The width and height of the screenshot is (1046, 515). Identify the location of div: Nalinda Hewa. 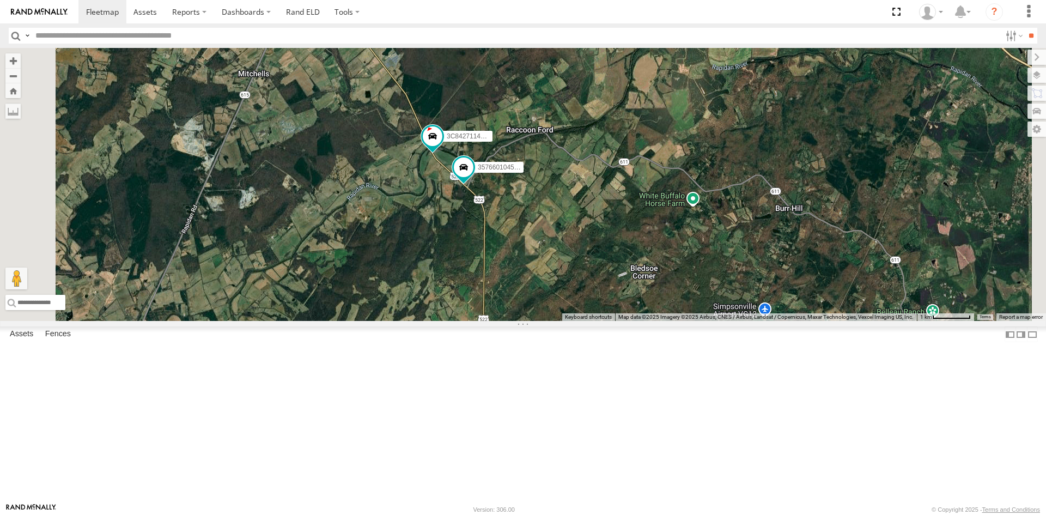
(931, 12).